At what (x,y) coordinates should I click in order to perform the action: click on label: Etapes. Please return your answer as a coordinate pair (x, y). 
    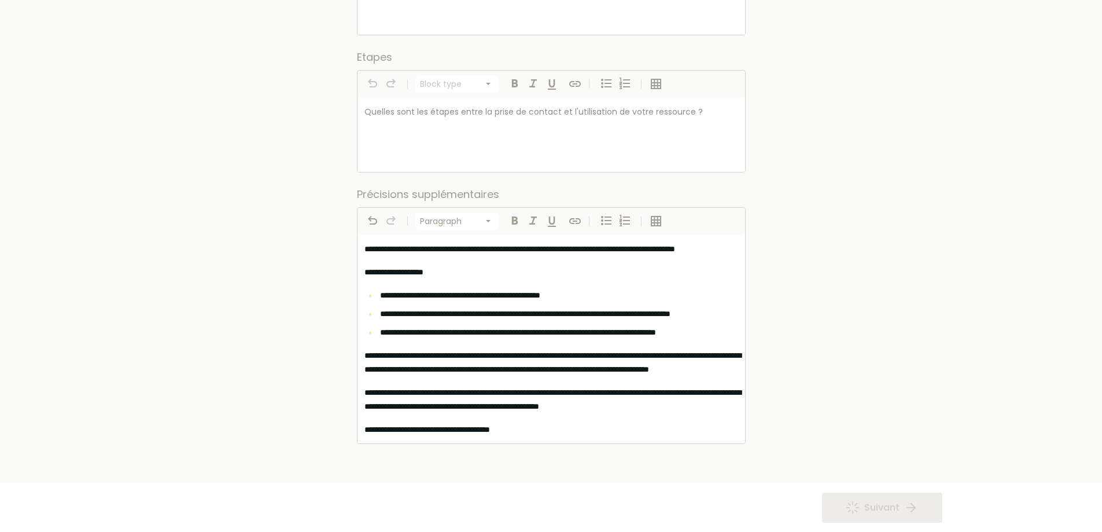
    Looking at the image, I should click on (551, 57).